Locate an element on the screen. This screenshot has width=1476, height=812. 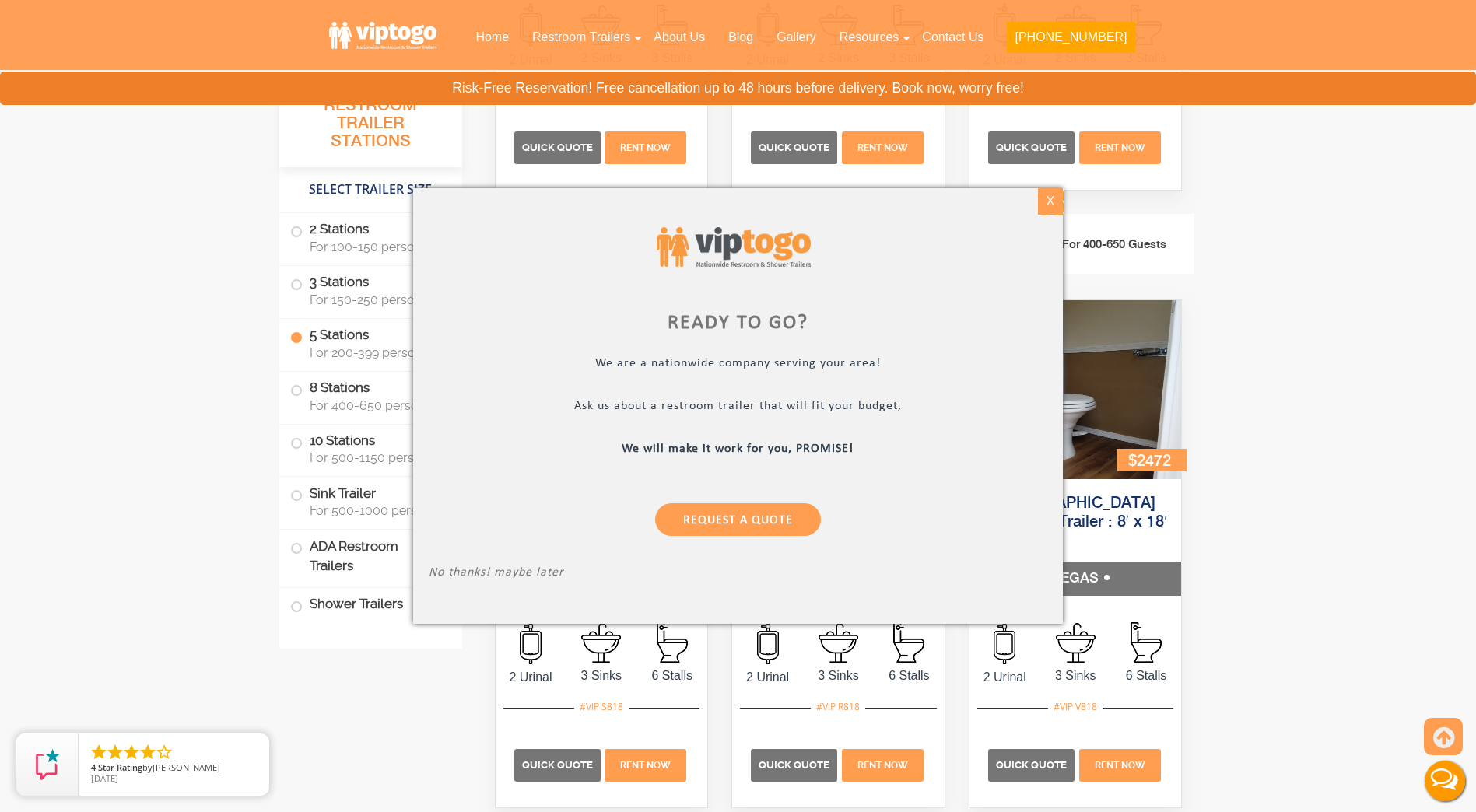
span: 4 is located at coordinates (93, 767).